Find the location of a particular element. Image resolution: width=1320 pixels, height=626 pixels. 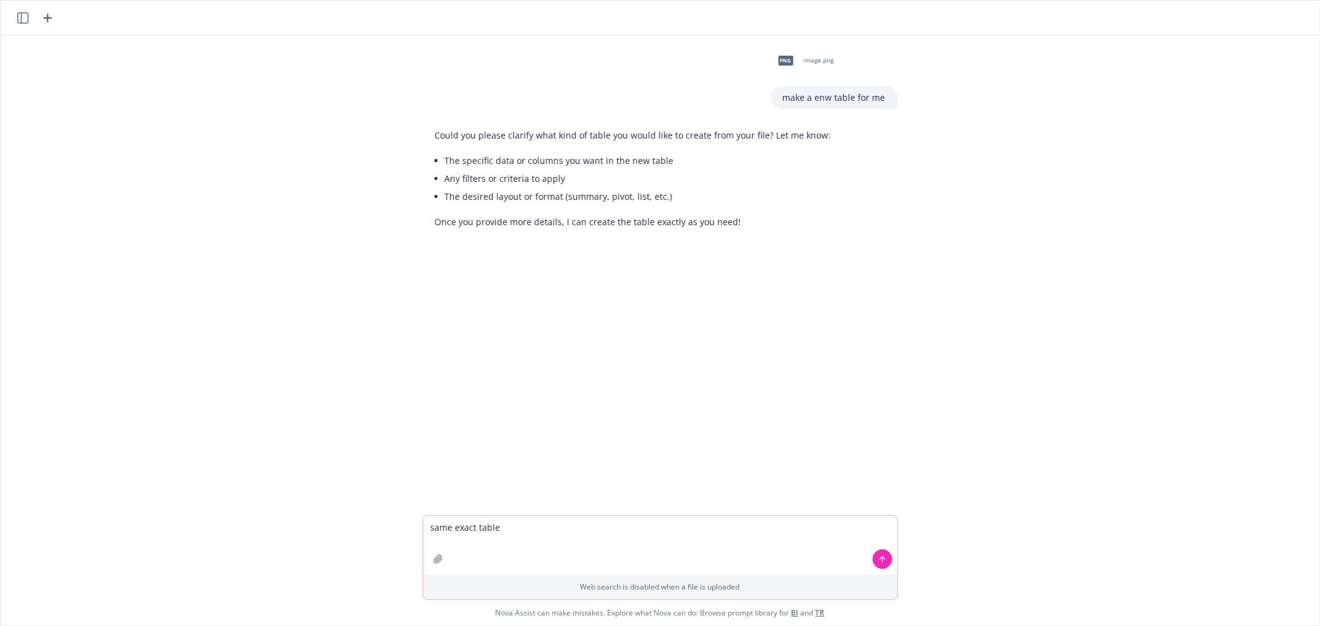

p: Web search is disabled when a file is uploaded is located at coordinates (660, 587).